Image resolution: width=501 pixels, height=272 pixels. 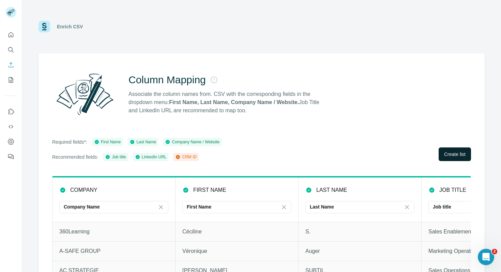 What do you see at coordinates (455, 154) in the screenshot?
I see `button: Create list` at bounding box center [455, 154].